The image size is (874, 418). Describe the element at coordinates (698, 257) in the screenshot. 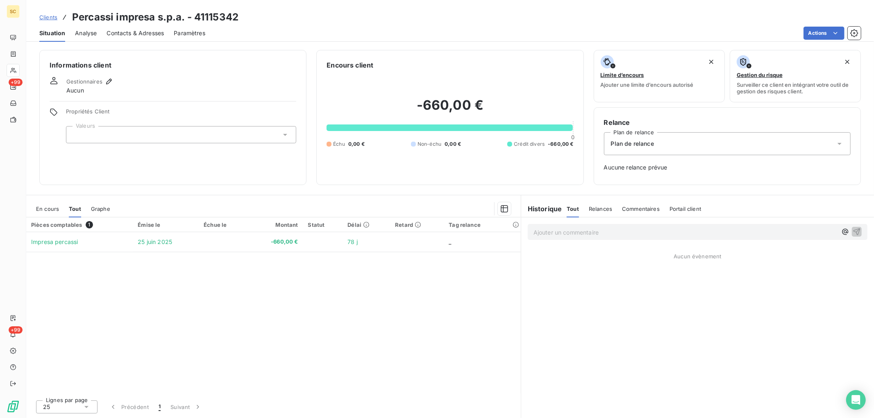

I see `span: Aucun évènement` at that location.